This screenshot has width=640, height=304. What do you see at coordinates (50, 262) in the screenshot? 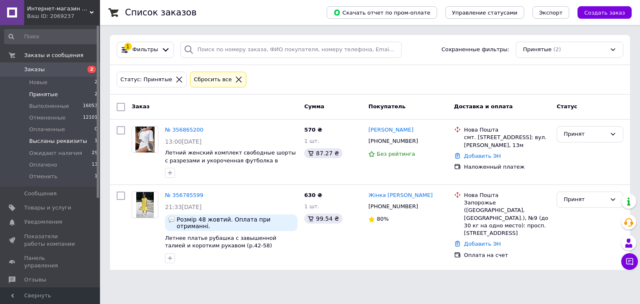
I see `span: Панель управления` at bounding box center [50, 262].